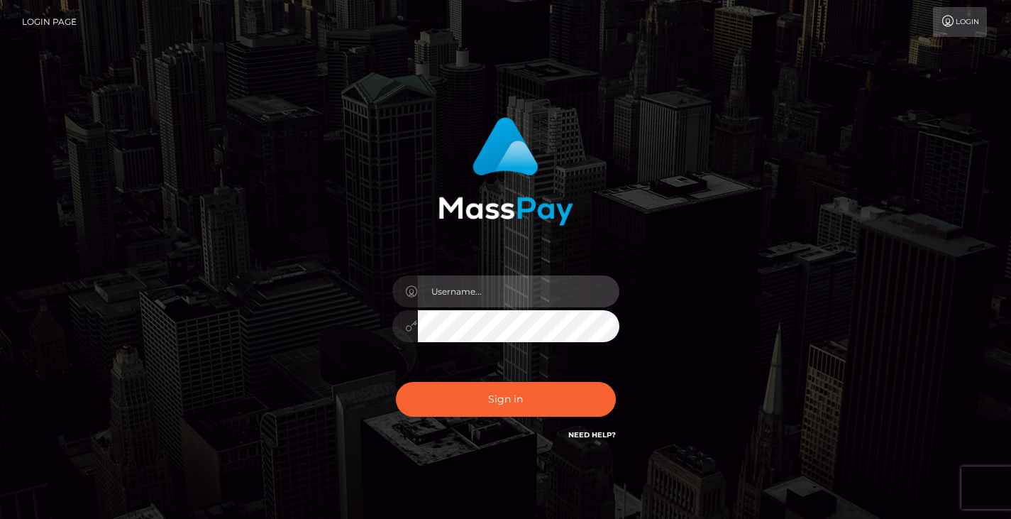  What do you see at coordinates (49, 22) in the screenshot?
I see `a: Login Page` at bounding box center [49, 22].